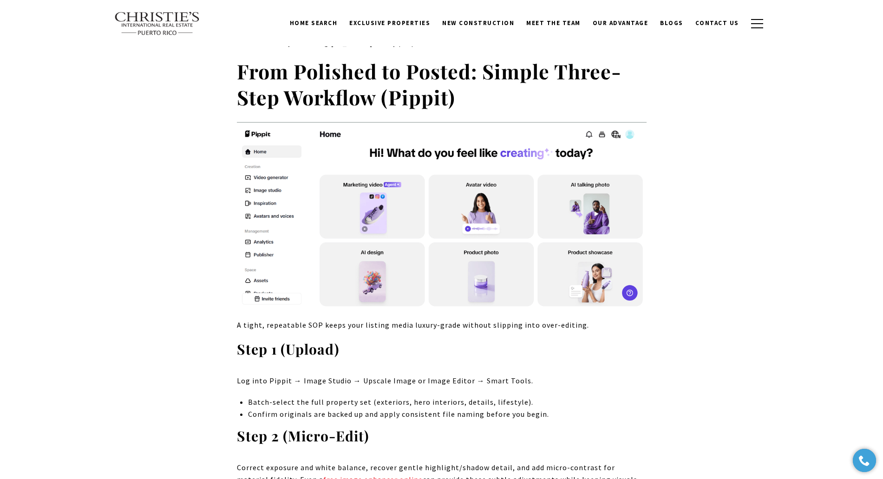 The width and height of the screenshot is (883, 479). What do you see at coordinates (717, 23) in the screenshot?
I see `span: Contact Us` at bounding box center [717, 23].